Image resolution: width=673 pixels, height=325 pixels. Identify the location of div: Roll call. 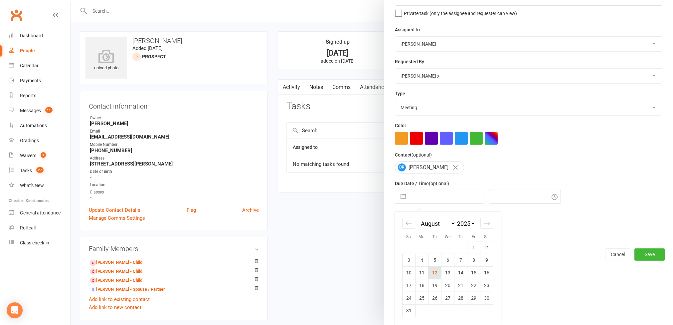
(28, 228).